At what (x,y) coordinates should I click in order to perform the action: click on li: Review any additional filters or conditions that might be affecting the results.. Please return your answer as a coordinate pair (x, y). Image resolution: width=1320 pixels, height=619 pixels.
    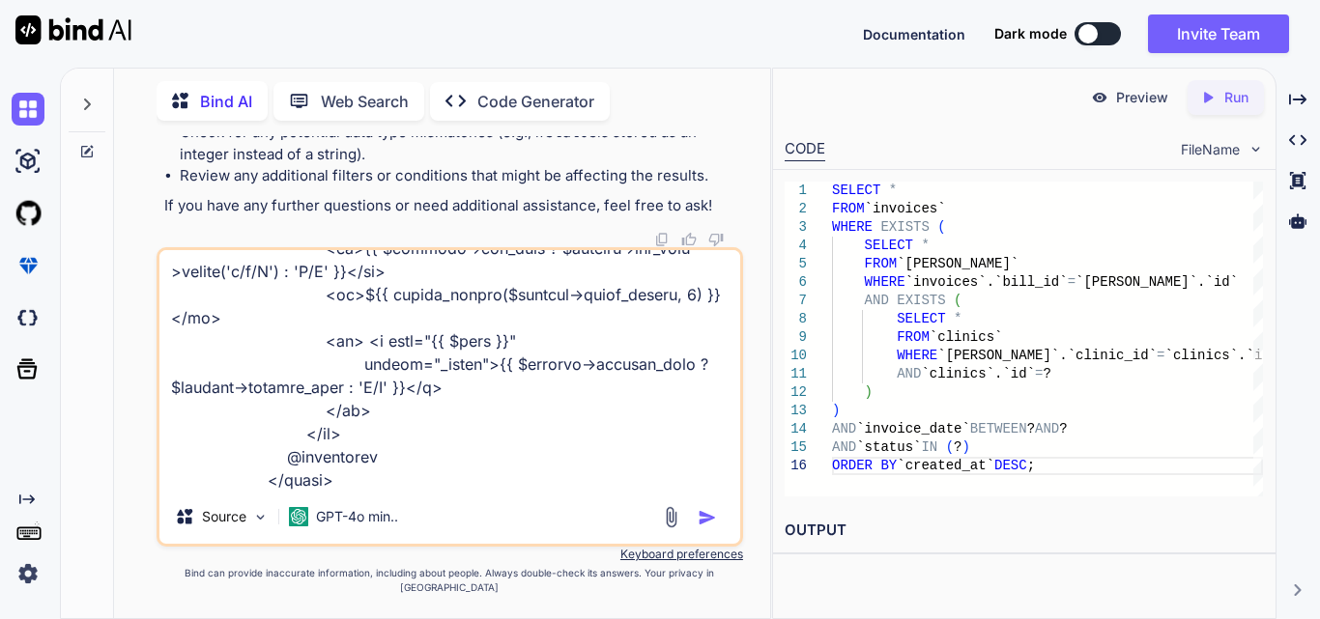
    Looking at the image, I should click on (459, 176).